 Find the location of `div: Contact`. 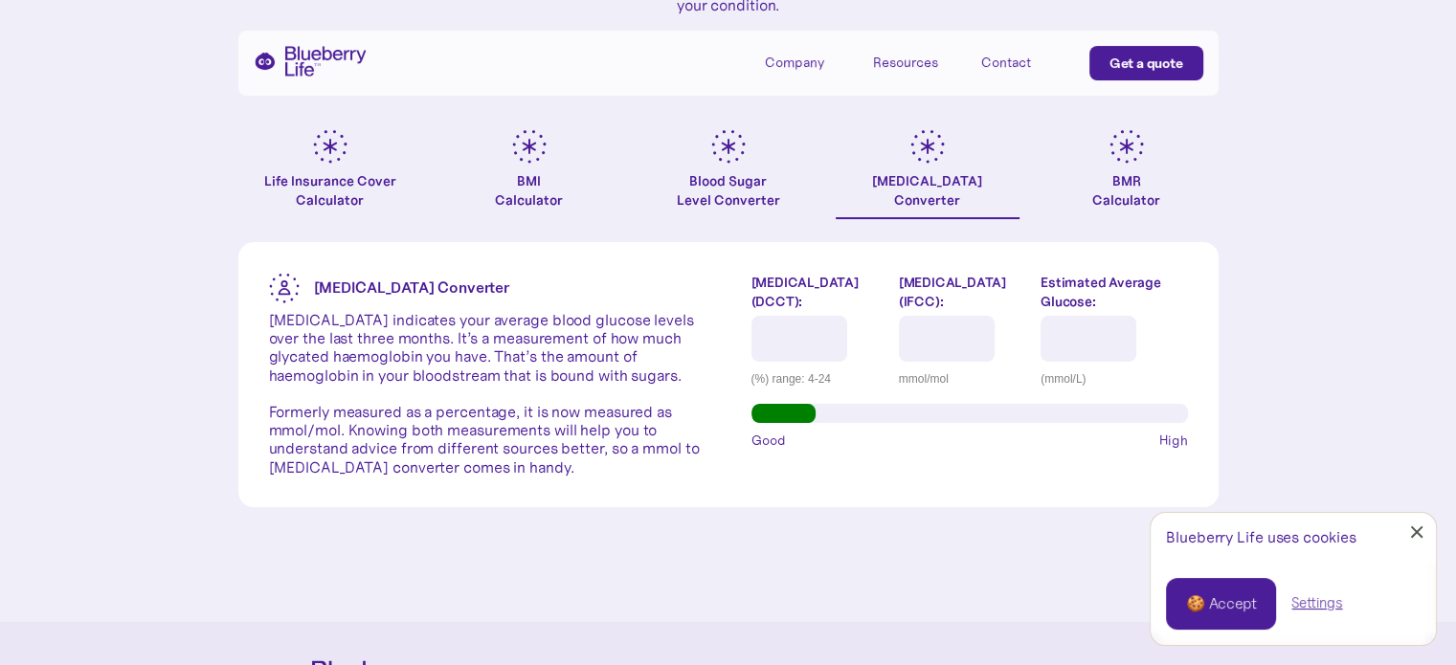

div: Contact is located at coordinates (1006, 62).